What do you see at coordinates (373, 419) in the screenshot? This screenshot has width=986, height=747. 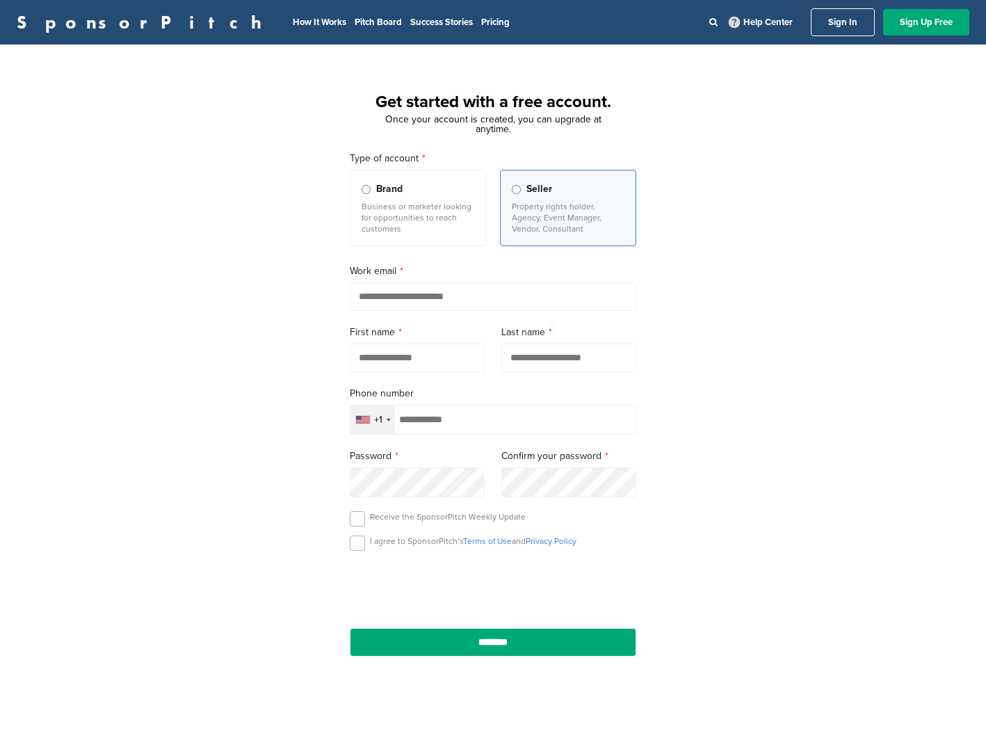 I see `div: Selected country` at bounding box center [373, 419].